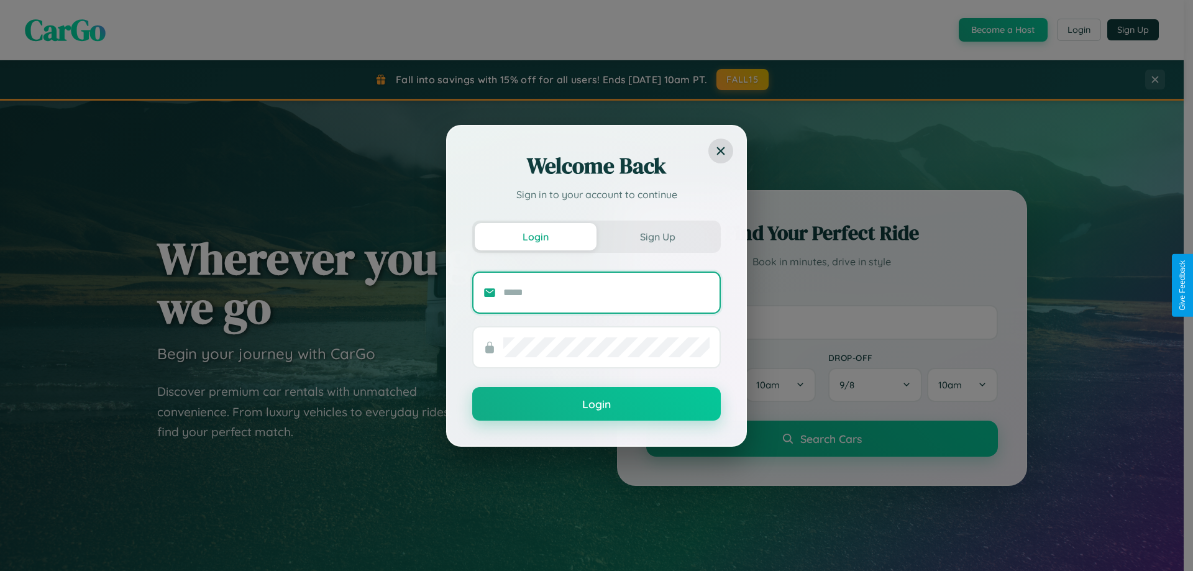  What do you see at coordinates (596, 194) in the screenshot?
I see `p: Sign in to your account to continue` at bounding box center [596, 194].